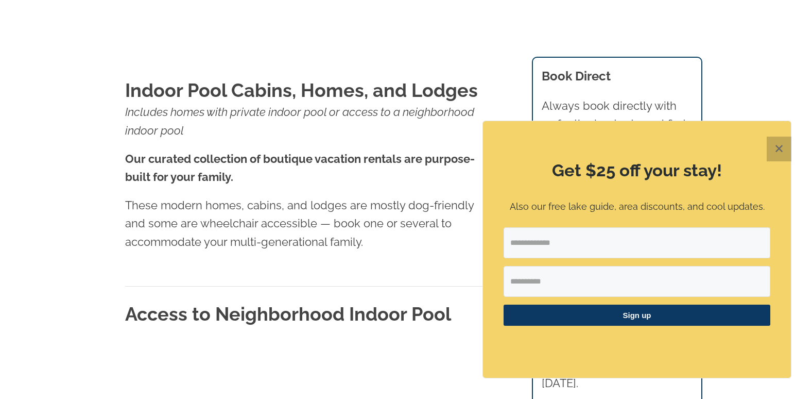 This screenshot has width=812, height=399. I want to click on strong: Indoor Pool Cabins, Homes, and Lodges, so click(301, 90).